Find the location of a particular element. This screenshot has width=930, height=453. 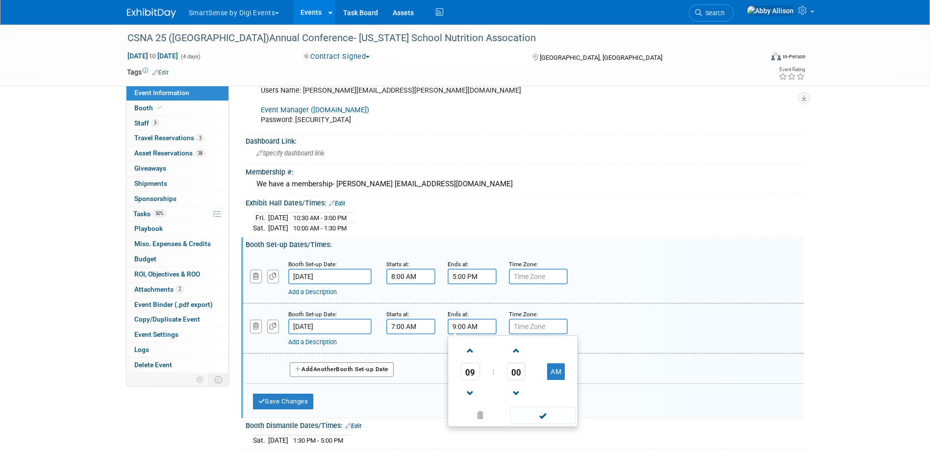

div: Booth Dismantle Dates/Times: is located at coordinates (525, 425).